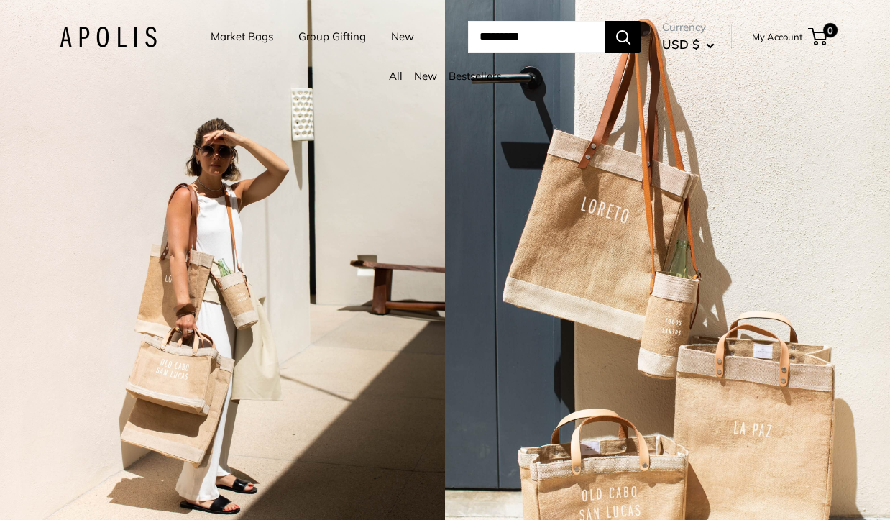 The image size is (890, 520). I want to click on button: USD $, so click(688, 45).